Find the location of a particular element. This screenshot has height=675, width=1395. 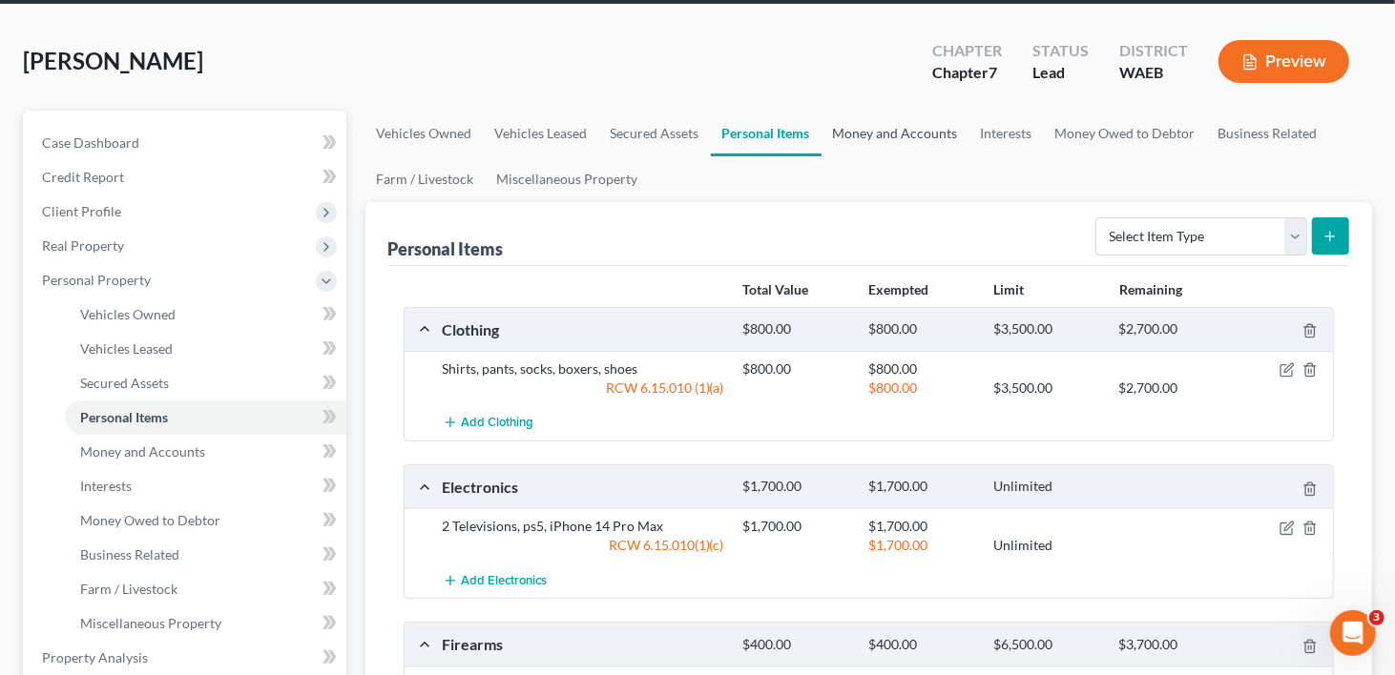

div: WAEB is located at coordinates (1153, 73).